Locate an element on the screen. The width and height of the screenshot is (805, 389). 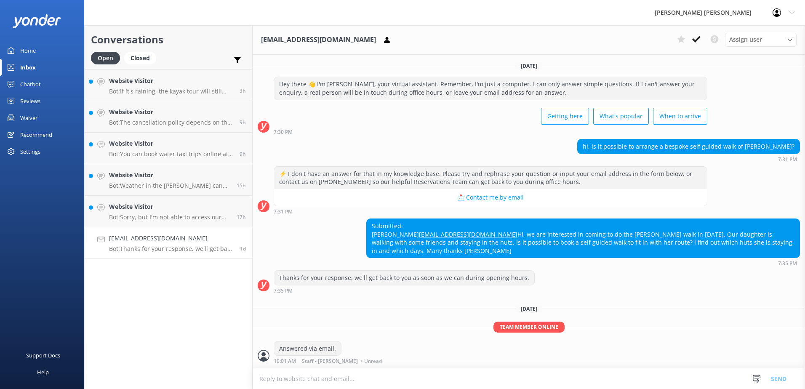
a: Open is located at coordinates (107, 58).